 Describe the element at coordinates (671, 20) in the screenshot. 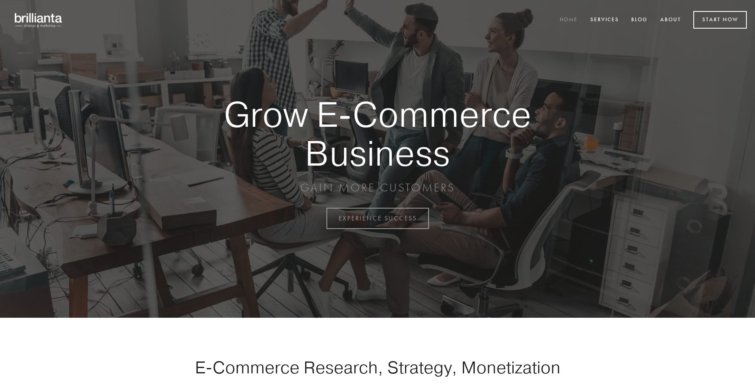

I see `a: About` at that location.